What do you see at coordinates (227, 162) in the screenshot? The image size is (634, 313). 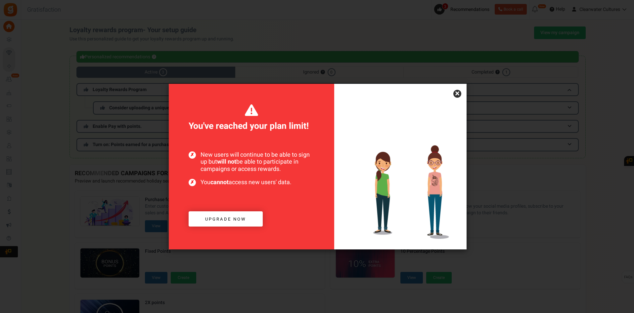 I see `b: will not` at bounding box center [227, 162].